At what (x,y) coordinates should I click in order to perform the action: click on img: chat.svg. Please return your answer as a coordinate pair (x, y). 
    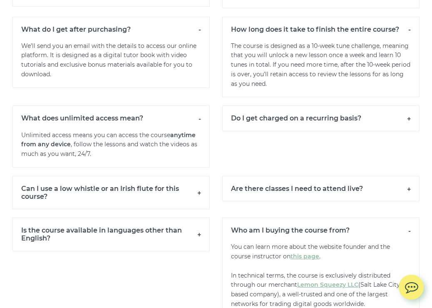
    Looking at the image, I should click on (411, 285).